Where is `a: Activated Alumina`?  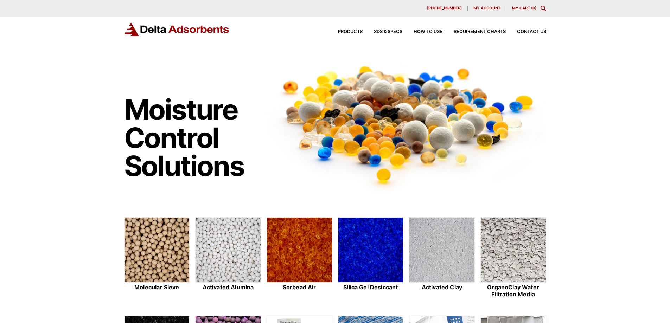
a: Activated Alumina is located at coordinates (228, 258).